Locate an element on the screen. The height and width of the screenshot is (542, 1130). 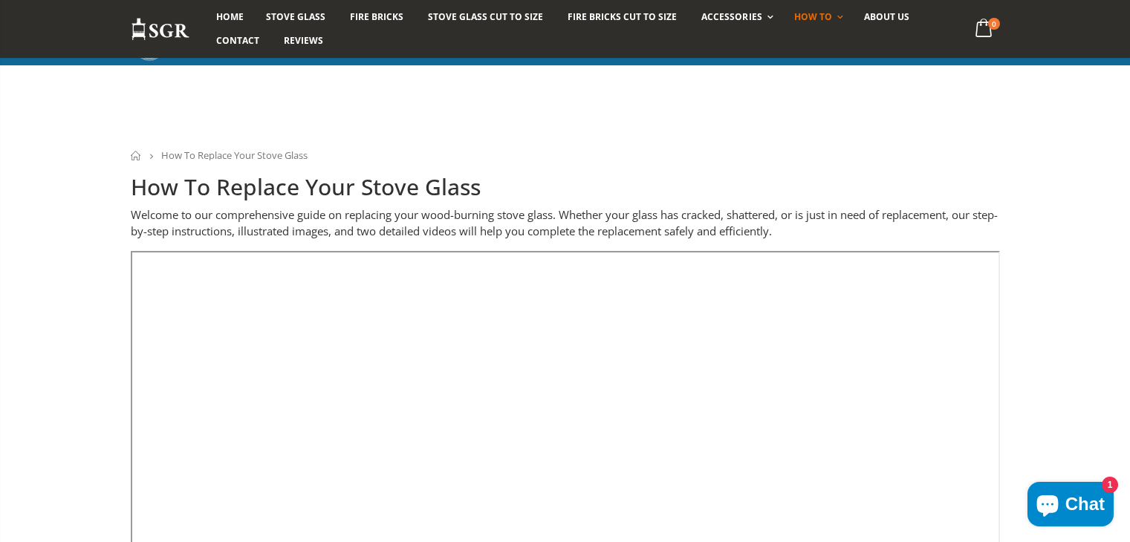
a: About us is located at coordinates (886, 17).